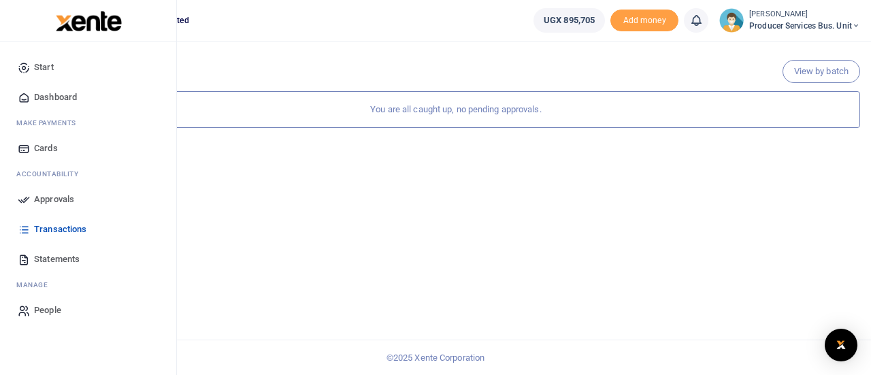 The width and height of the screenshot is (871, 375). Describe the element at coordinates (88, 97) in the screenshot. I see `a: Dashboard` at that location.